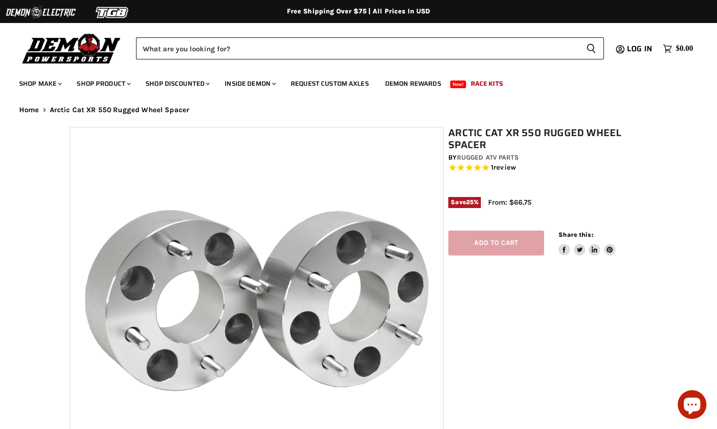 This screenshot has height=429, width=717. What do you see at coordinates (684, 48) in the screenshot?
I see `span: $0.00` at bounding box center [684, 48].